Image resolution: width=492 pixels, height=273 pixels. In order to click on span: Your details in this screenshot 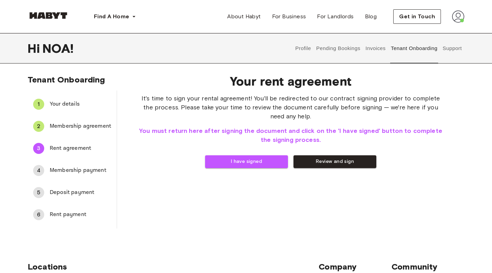, I will do `click(80, 104)`.